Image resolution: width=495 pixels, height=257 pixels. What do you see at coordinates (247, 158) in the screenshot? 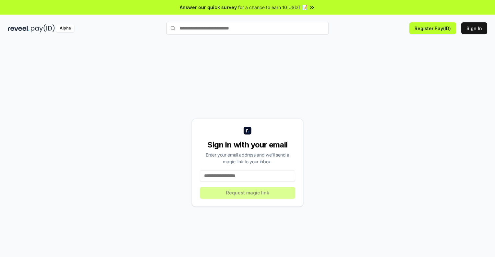
I see `div: Enter your email address and we’ll send a magic link to your inbox.` at bounding box center [247, 158].